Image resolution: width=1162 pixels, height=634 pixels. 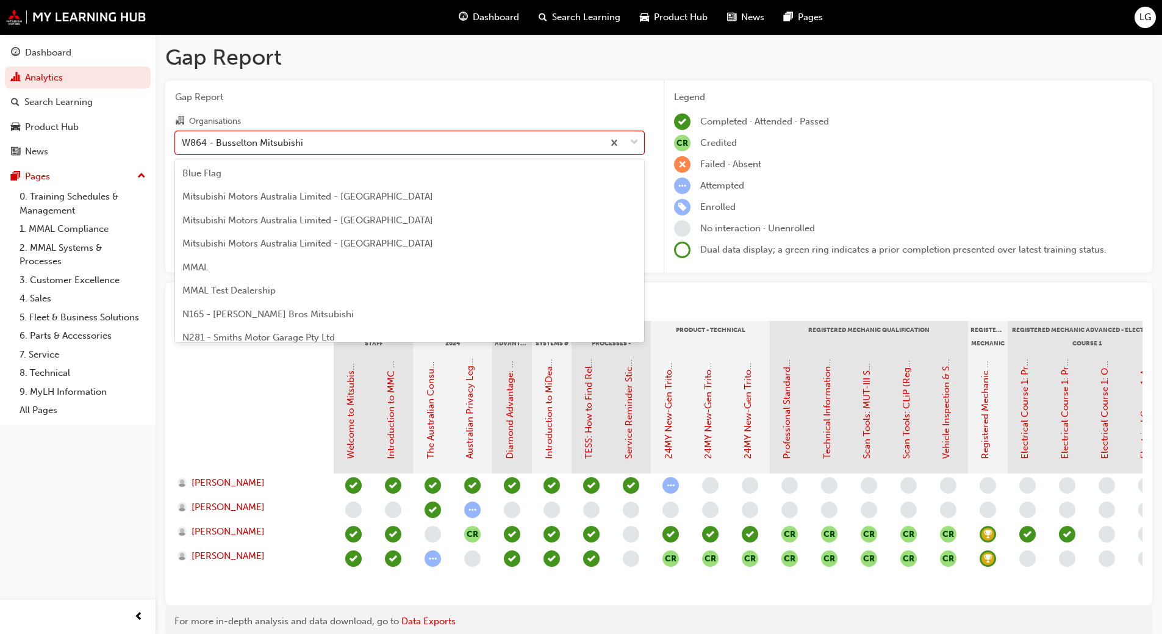 I want to click on span: Gap Report, so click(x=409, y=97).